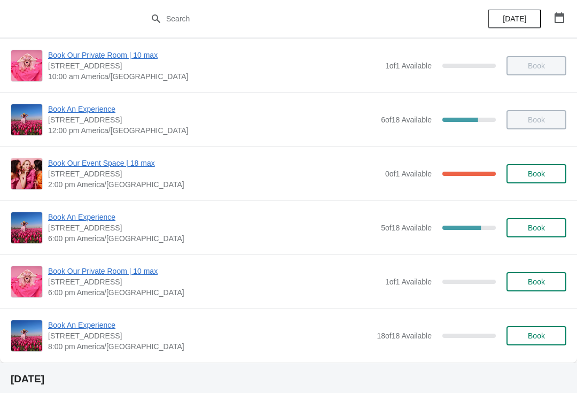 The image size is (577, 393). I want to click on img: Book An Experience | 1815 North Milwaukee Avenue, Chicago, IL, USA | 6:00 pm America/Chicago, so click(27, 228).